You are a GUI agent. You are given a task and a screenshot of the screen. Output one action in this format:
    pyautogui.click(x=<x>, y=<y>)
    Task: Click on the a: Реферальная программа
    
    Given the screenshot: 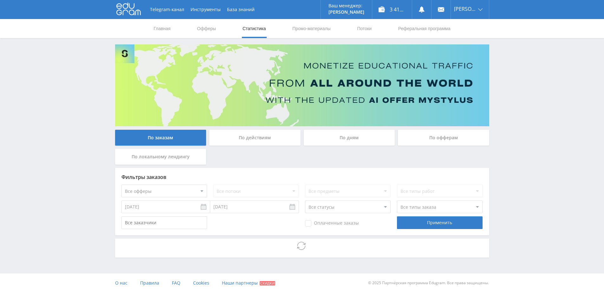 What is the action you would take?
    pyautogui.click(x=424, y=29)
    